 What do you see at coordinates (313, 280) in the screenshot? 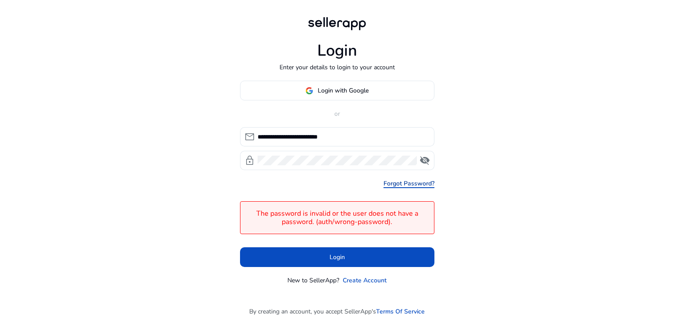
I see `p: New to SellerApp?` at bounding box center [313, 280].